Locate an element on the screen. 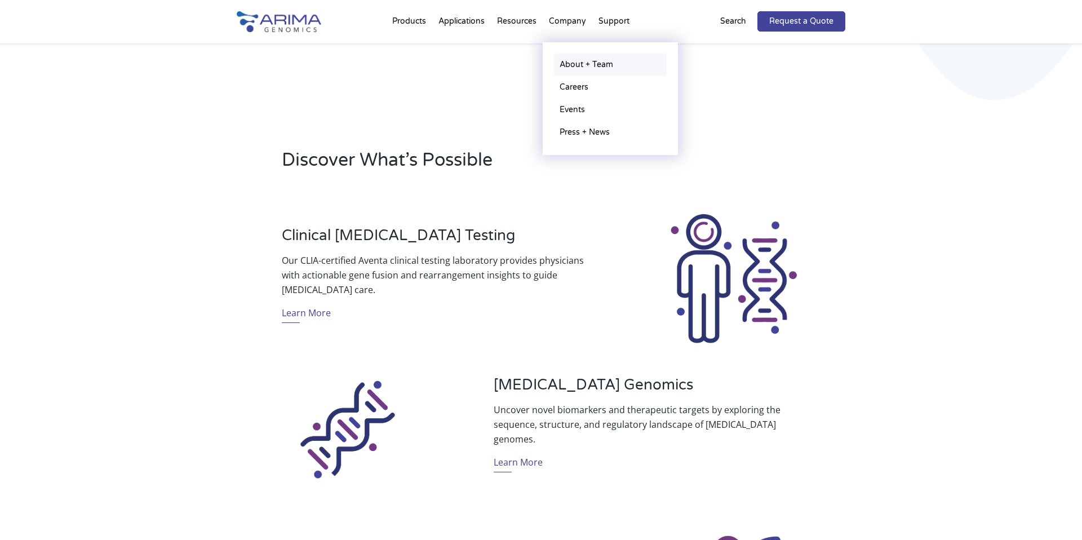 The image size is (1082, 540). p: Uncover novel biomarkers and therapeutic targets by exploring the sequence, structure, and regula... is located at coordinates (647, 424).